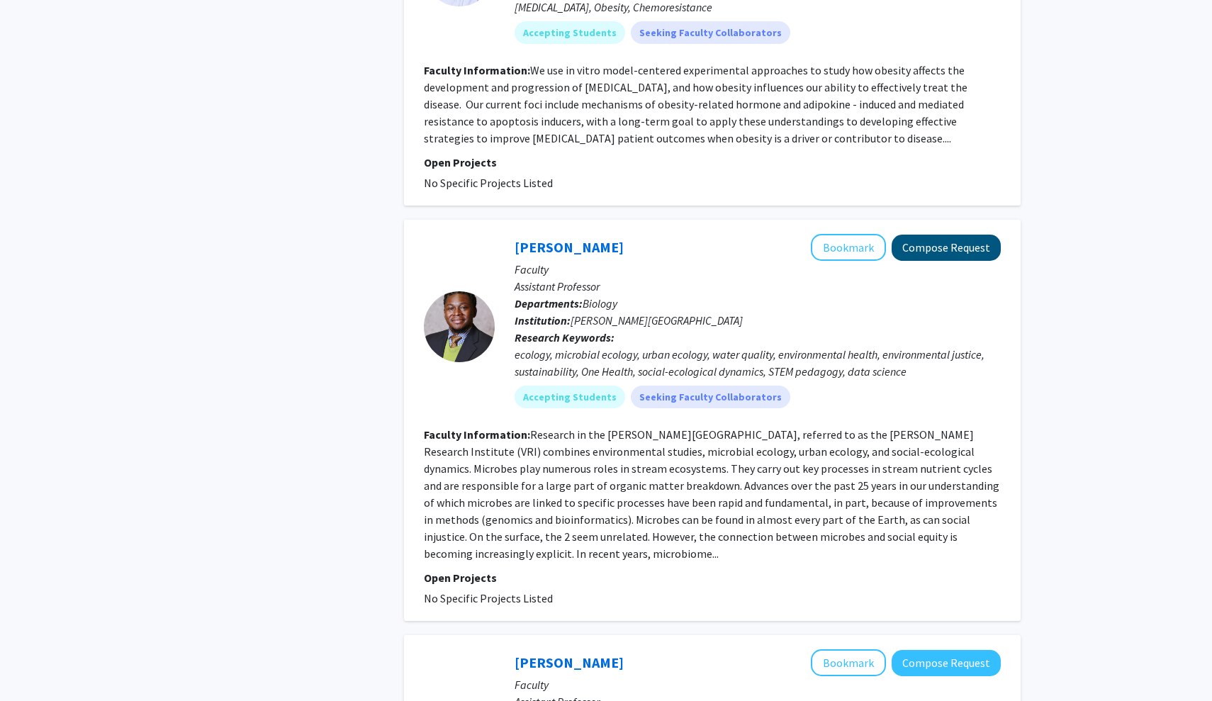 Image resolution: width=1212 pixels, height=701 pixels. I want to click on button: Compose Request to Ethell Vereen, Jr., so click(946, 247).